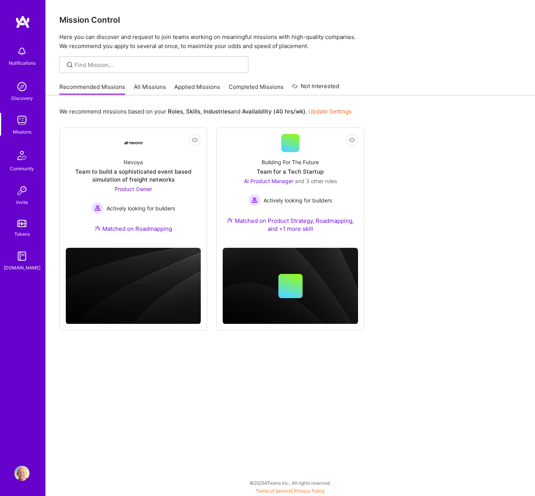  I want to click on input: Find Mission..., so click(158, 65).